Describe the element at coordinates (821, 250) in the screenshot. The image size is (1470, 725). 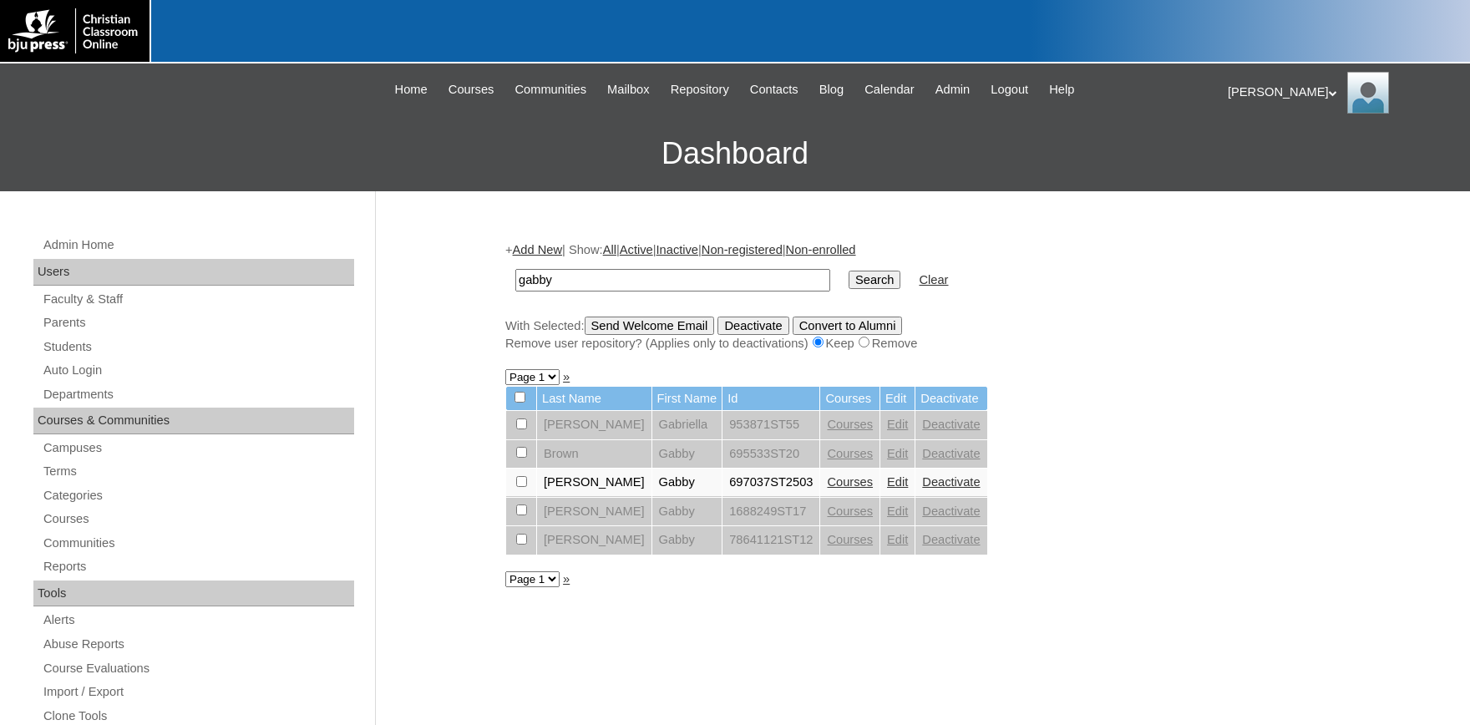
I see `a: Non-enrolled` at that location.